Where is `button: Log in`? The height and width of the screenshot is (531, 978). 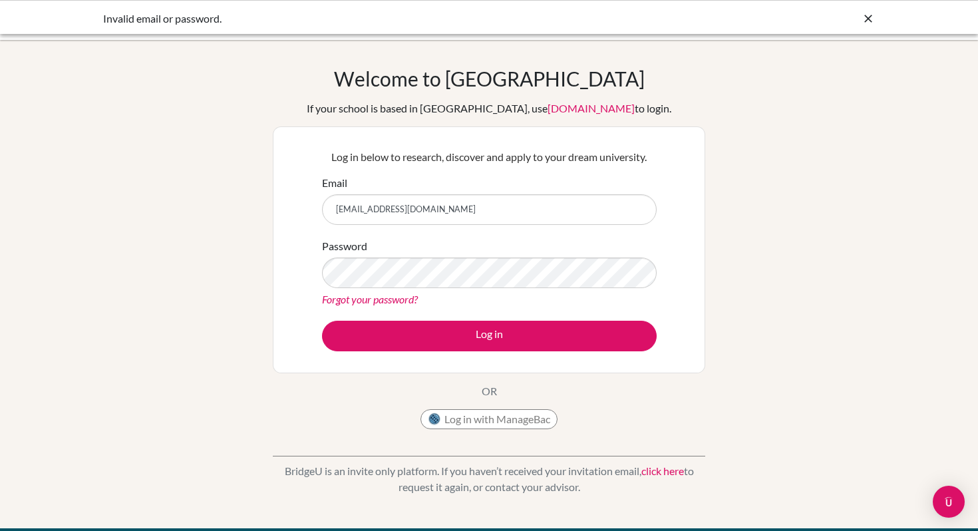 button: Log in is located at coordinates (489, 336).